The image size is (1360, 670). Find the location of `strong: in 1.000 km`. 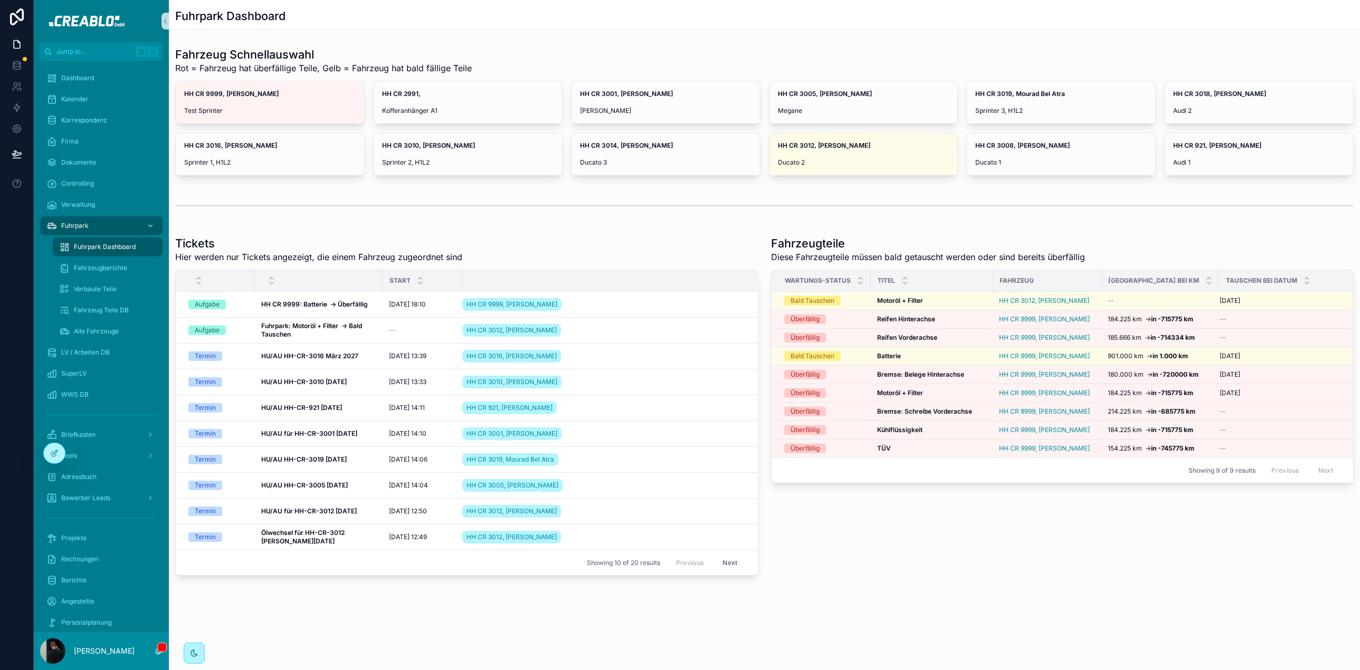

strong: in 1.000 km is located at coordinates (1170, 356).